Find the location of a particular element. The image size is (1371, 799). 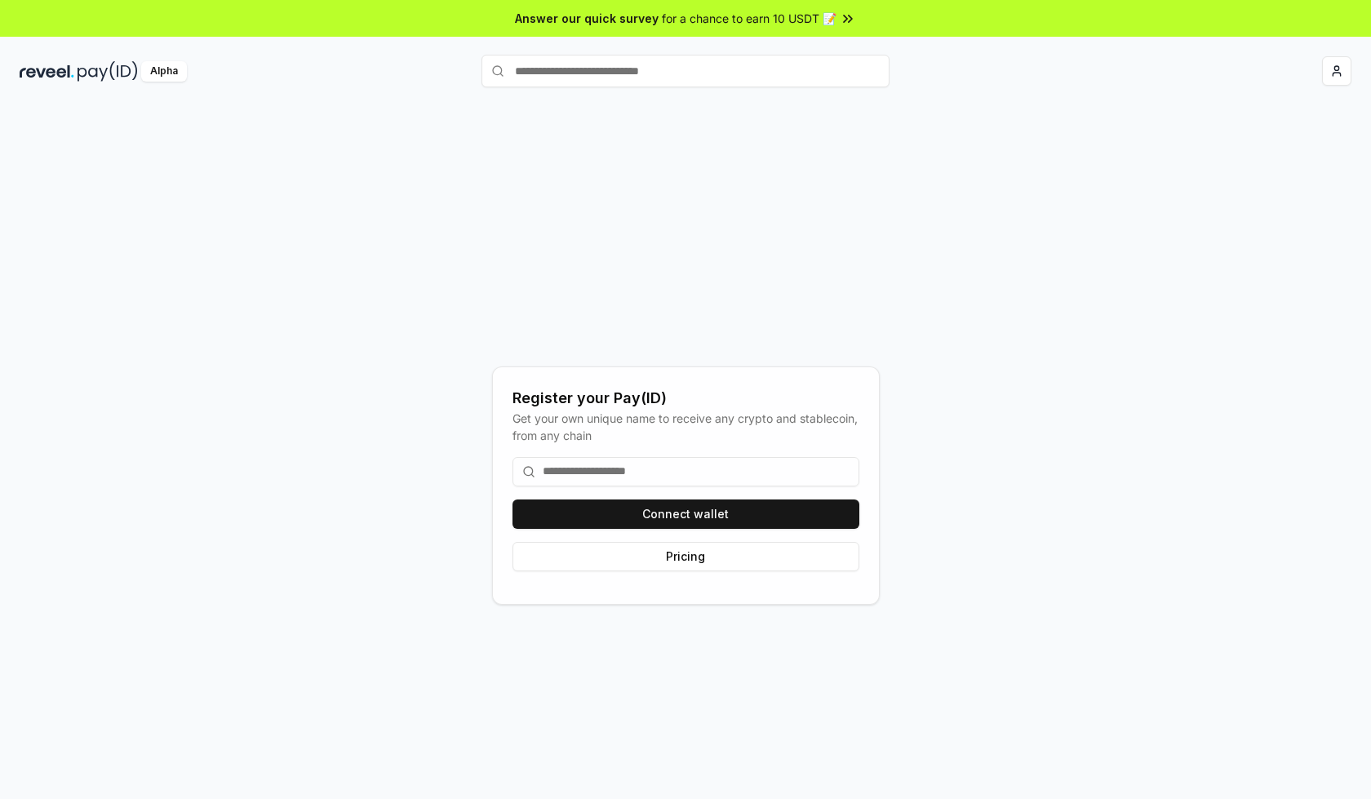

img: pay_id is located at coordinates (108, 71).